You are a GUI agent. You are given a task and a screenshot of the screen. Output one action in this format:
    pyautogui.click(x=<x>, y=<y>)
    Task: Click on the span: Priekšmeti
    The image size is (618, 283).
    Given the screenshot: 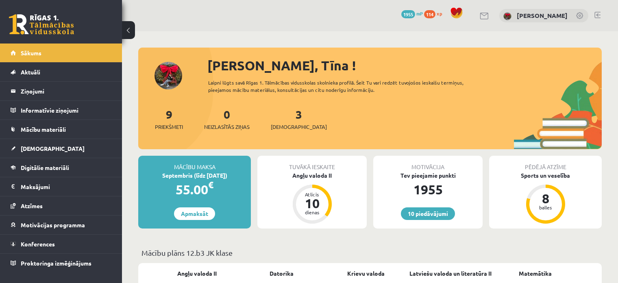 What is the action you would take?
    pyautogui.click(x=169, y=127)
    